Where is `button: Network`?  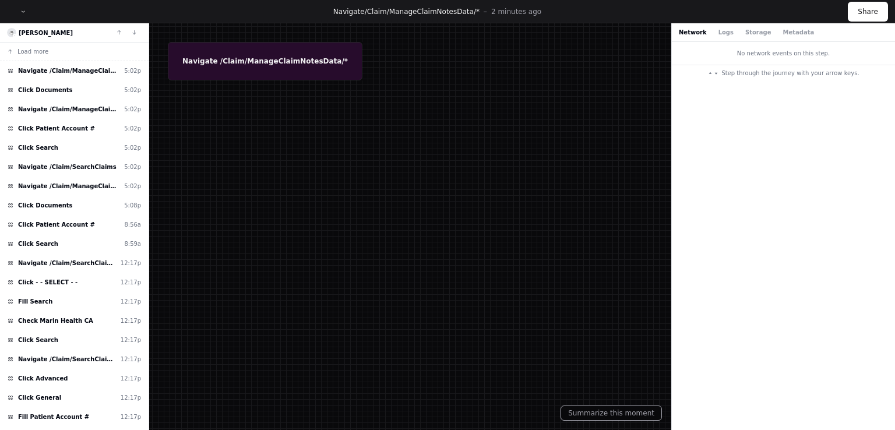
button: Network is located at coordinates (692, 32).